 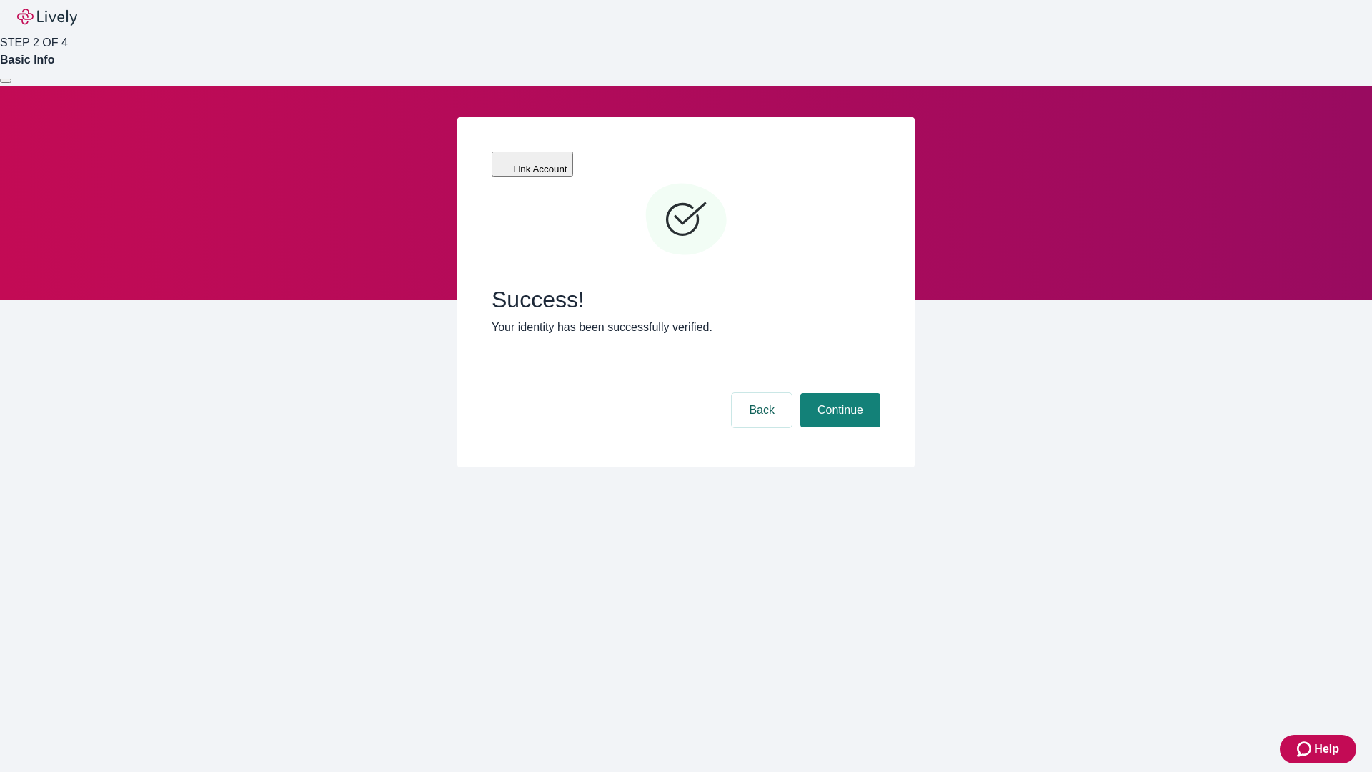 I want to click on button: Back, so click(x=762, y=410).